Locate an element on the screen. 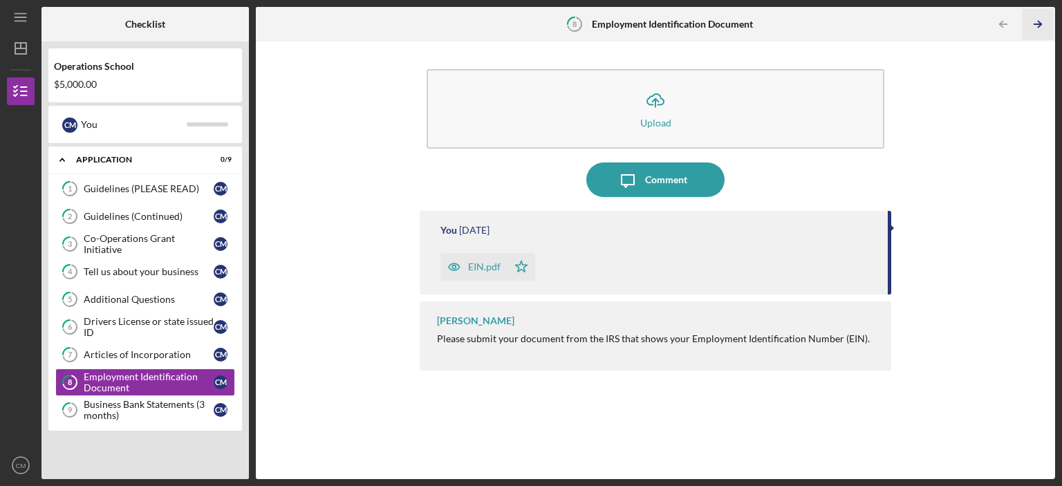 This screenshot has height=486, width=1062. a: 6Drivers License or state issued IDCM is located at coordinates (145, 327).